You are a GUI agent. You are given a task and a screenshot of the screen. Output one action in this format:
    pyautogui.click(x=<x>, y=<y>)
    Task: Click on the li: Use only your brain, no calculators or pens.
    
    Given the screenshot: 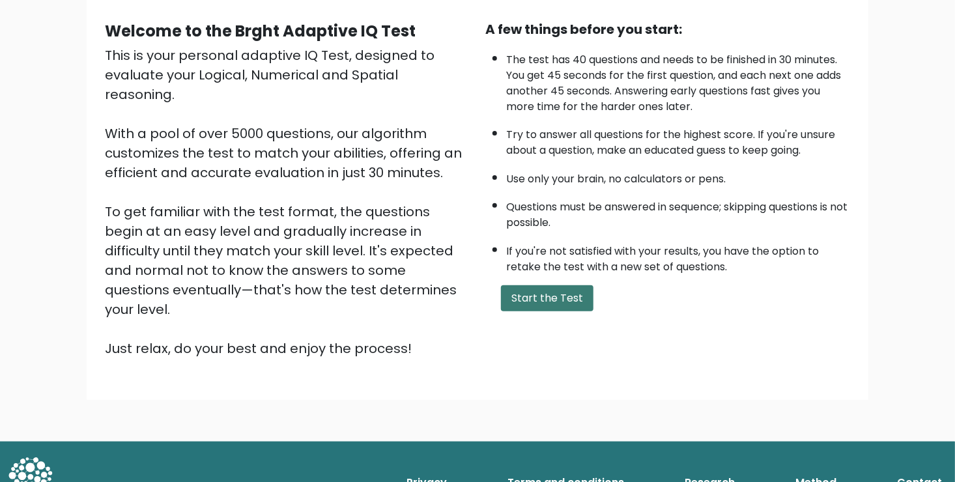 What is the action you would take?
    pyautogui.click(x=678, y=176)
    